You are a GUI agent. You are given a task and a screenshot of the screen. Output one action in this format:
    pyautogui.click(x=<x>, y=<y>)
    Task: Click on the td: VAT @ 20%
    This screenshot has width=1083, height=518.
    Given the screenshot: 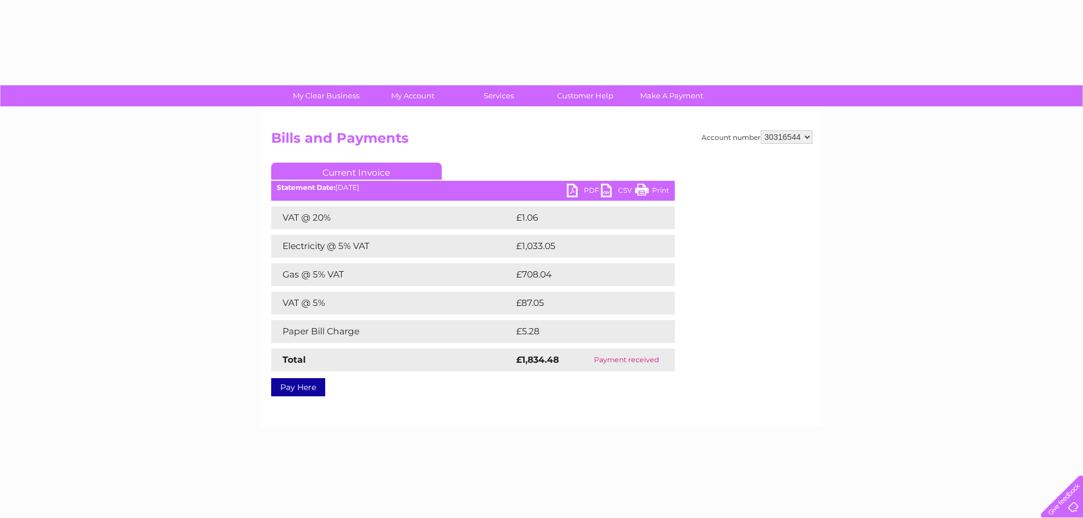 What is the action you would take?
    pyautogui.click(x=392, y=218)
    